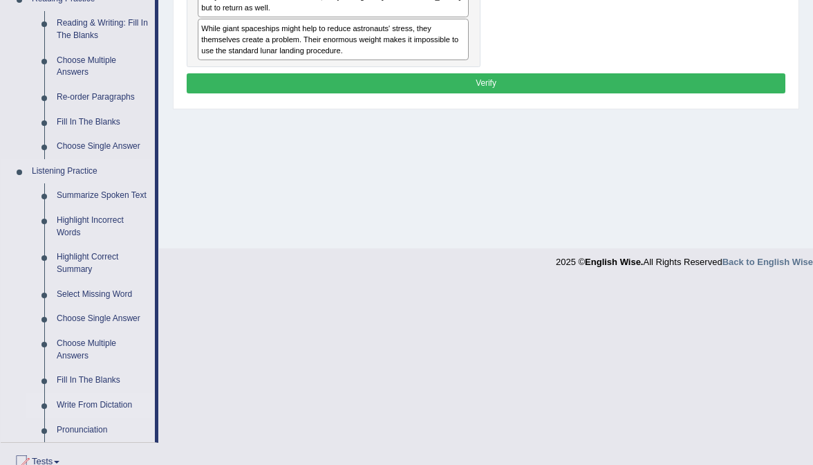 This screenshot has height=465, width=813. Describe the element at coordinates (102, 294) in the screenshot. I see `a: Select Missing Word` at that location.